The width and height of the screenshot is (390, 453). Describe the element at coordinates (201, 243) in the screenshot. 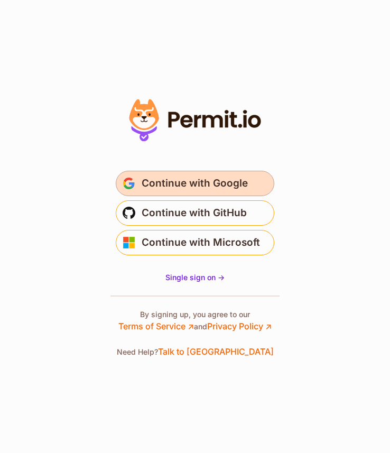

I see `span: Continue with Microsoft` at that location.